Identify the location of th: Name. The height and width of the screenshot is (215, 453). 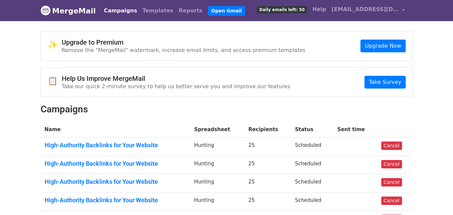
(115, 129).